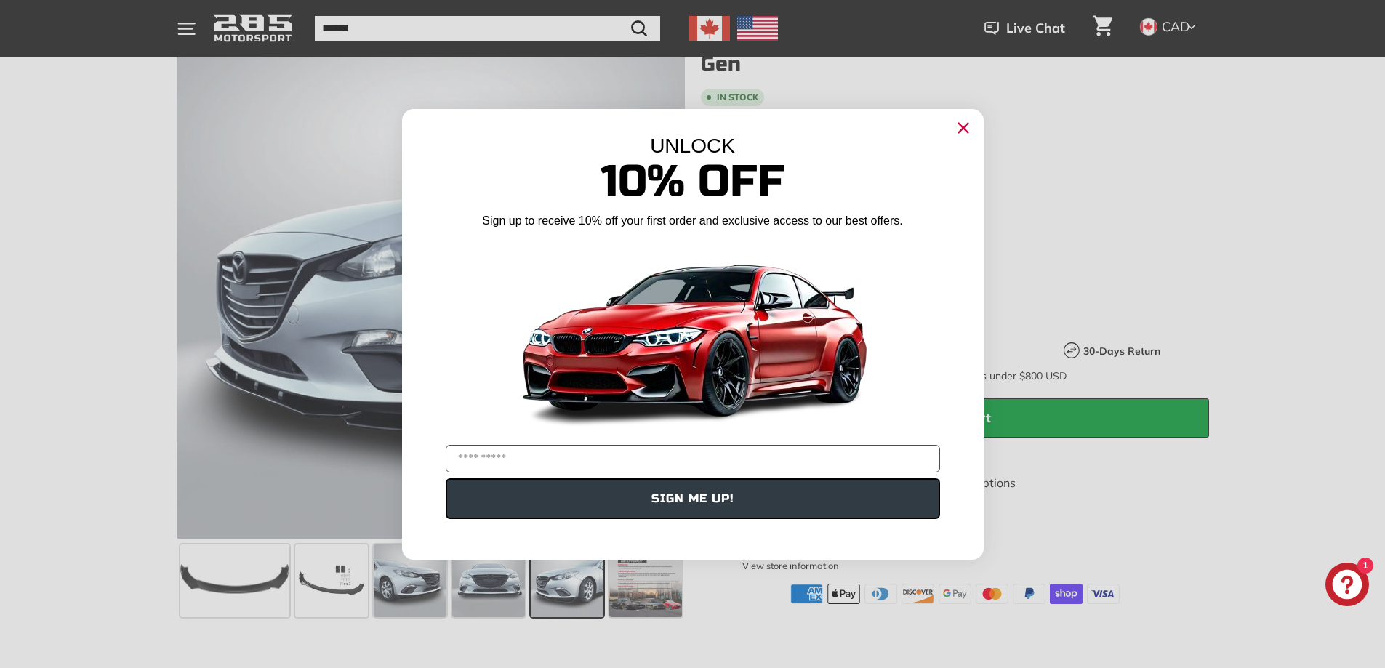 This screenshot has width=1385, height=668. What do you see at coordinates (963, 128) in the screenshot?
I see `button: Close dialog` at bounding box center [963, 128].